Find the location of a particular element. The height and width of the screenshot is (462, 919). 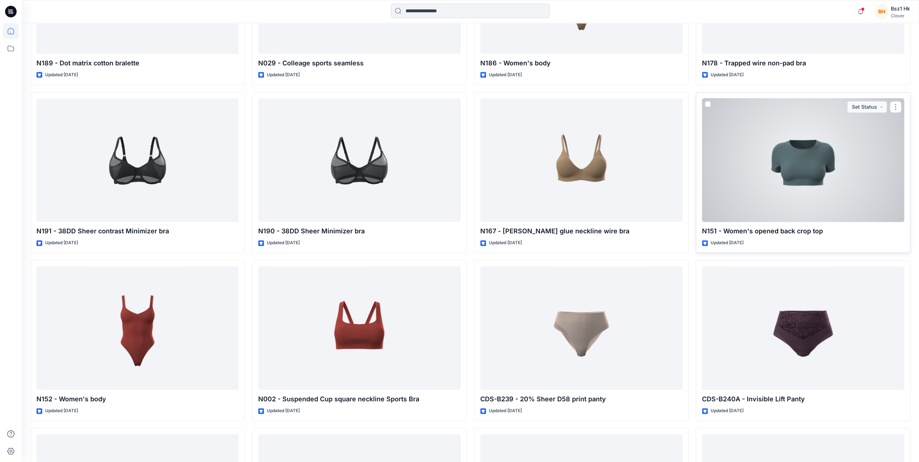

p: N002 - Suspended Cup square neckline Sports Bra is located at coordinates (359, 399).